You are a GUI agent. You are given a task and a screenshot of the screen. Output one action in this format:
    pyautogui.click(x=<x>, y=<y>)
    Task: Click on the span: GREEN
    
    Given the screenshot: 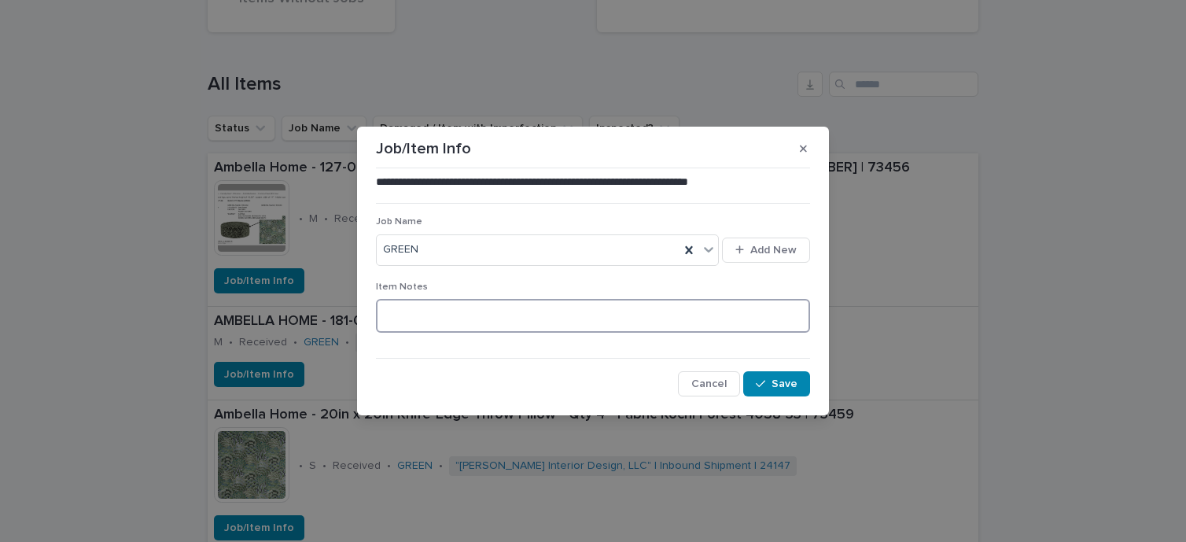 What is the action you would take?
    pyautogui.click(x=400, y=249)
    